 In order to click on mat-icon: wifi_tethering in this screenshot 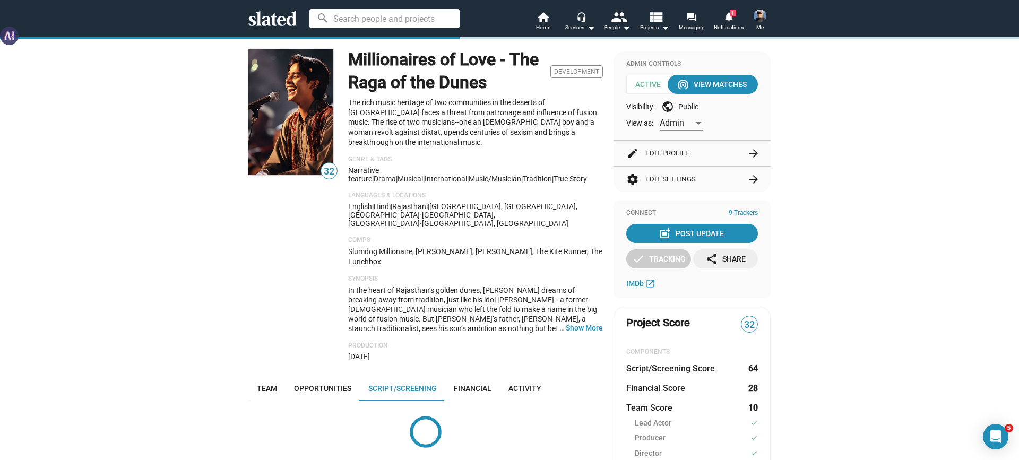, I will do `click(683, 84)`.